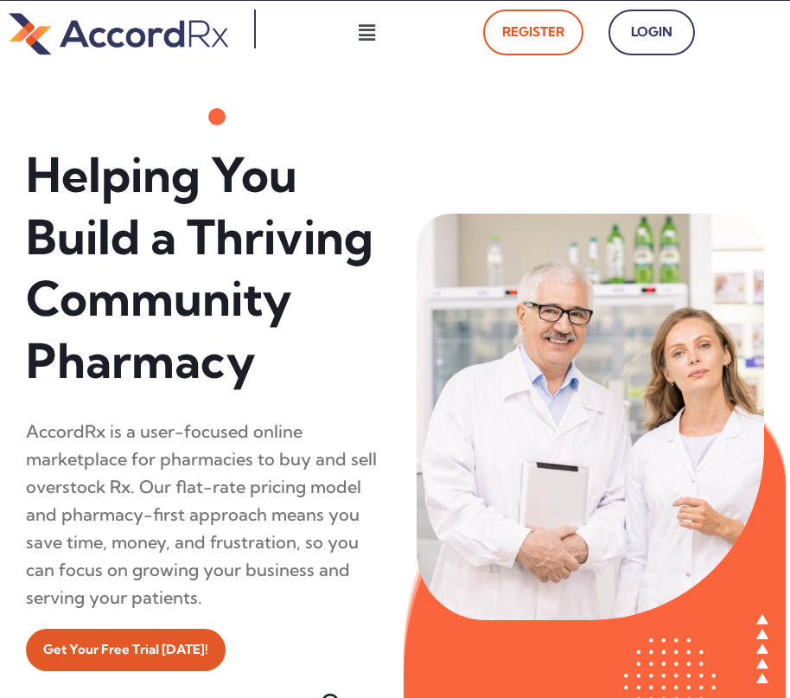 This screenshot has width=790, height=698. What do you see at coordinates (204, 268) in the screenshot?
I see `h1: Helping You Build a Thriving Community Pharmacy` at bounding box center [204, 268].